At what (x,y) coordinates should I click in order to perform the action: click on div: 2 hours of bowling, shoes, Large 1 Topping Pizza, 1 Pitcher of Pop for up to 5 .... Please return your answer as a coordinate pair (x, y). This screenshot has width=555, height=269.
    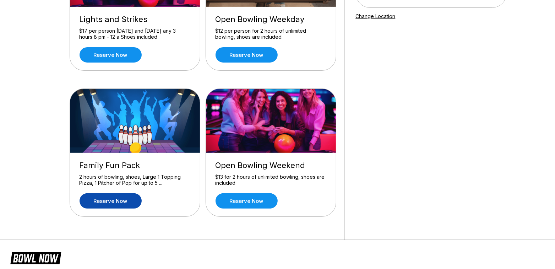
    Looking at the image, I should click on (135, 180).